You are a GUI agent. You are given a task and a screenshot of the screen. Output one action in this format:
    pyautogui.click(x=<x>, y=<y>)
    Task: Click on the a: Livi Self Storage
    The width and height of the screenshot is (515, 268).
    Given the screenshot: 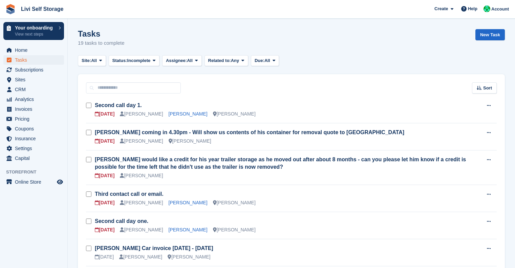 What is the action you would take?
    pyautogui.click(x=42, y=9)
    